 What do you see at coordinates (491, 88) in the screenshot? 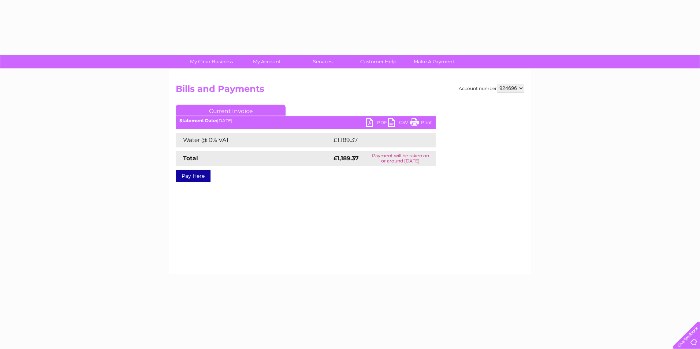
I see `div: Account number` at bounding box center [491, 88].